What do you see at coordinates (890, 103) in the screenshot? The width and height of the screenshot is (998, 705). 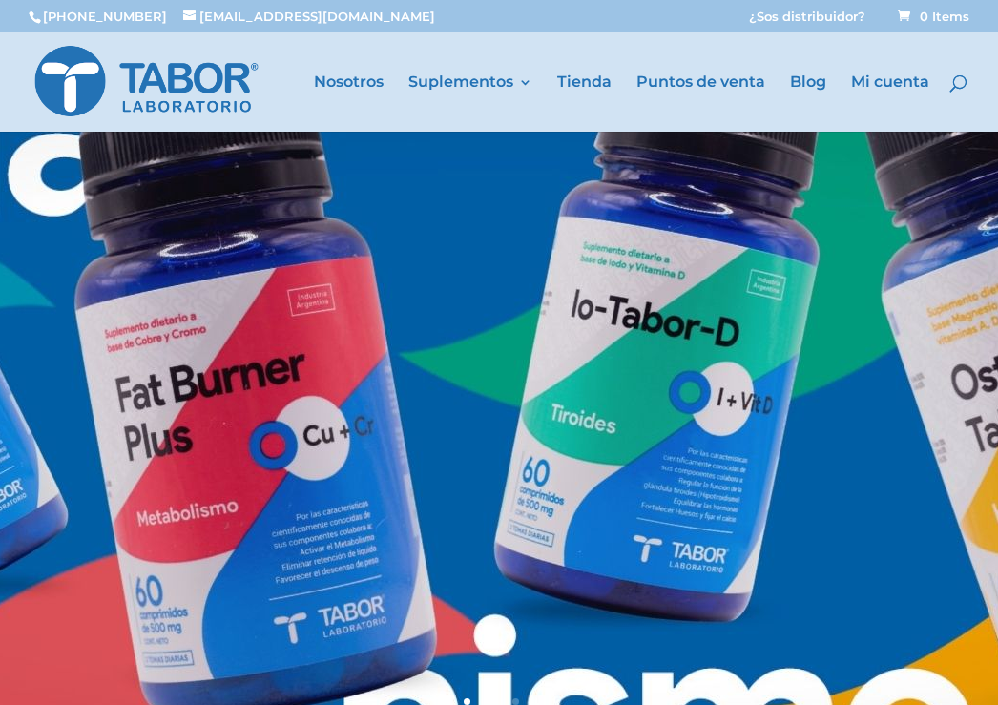 I see `a: Mi cuenta` at bounding box center [890, 103].